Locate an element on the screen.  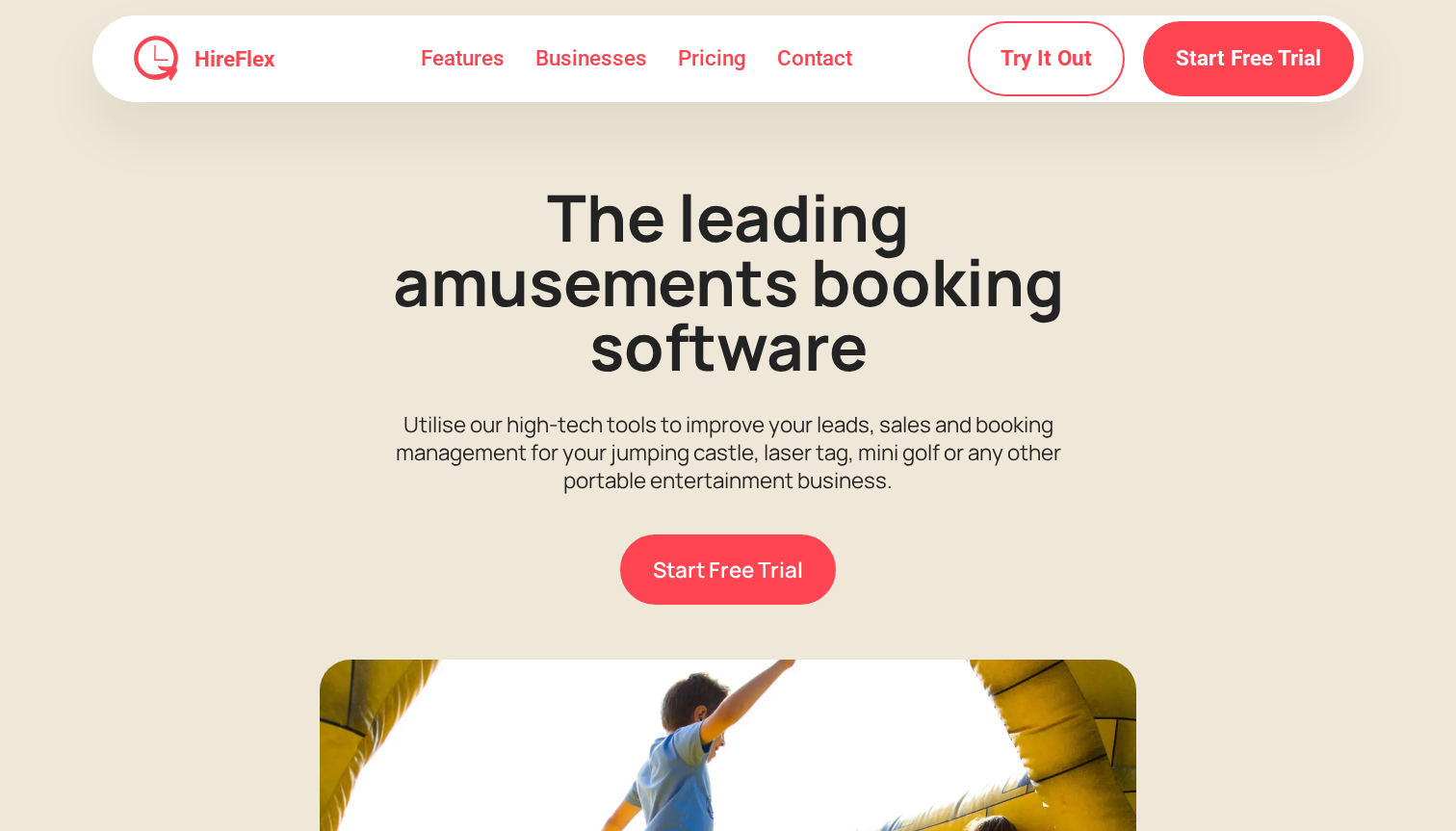
a: Features is located at coordinates (462, 59).